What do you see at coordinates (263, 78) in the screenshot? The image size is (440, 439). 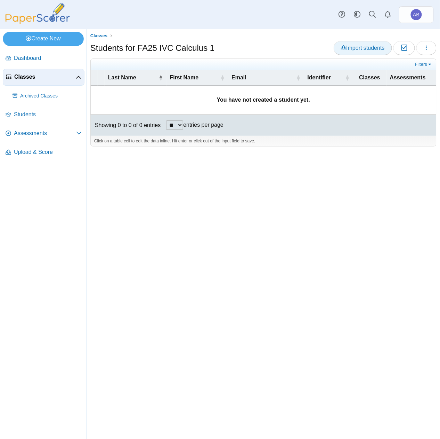 I see `span: Email` at bounding box center [263, 78].